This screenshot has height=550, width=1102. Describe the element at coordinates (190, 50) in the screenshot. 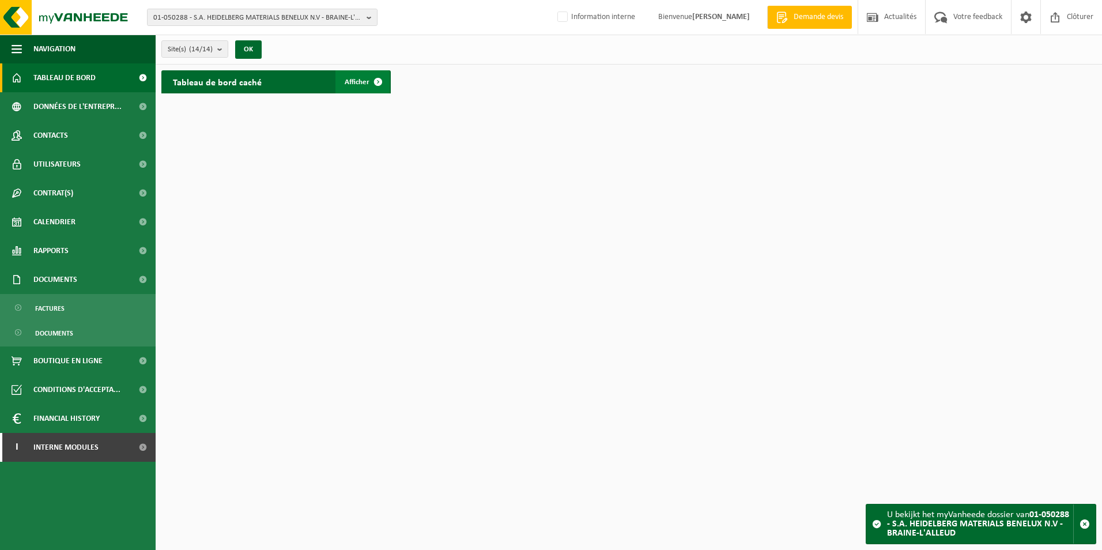

I see `span: Site(s)` at that location.